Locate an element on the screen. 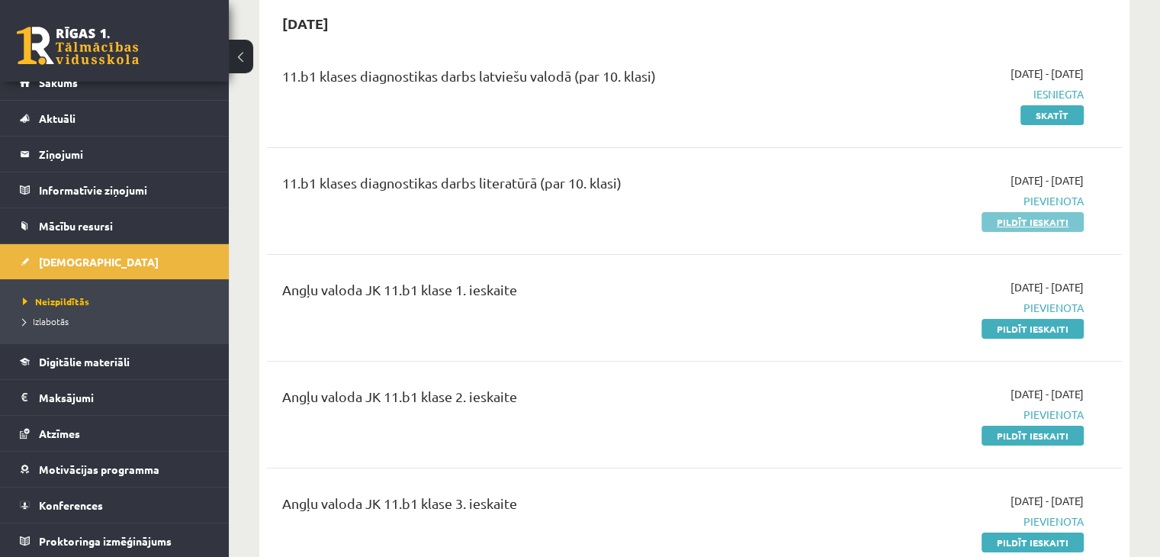  div: Angļu valoda JK 11.b1 klase 1. ieskaite is located at coordinates (545, 293).